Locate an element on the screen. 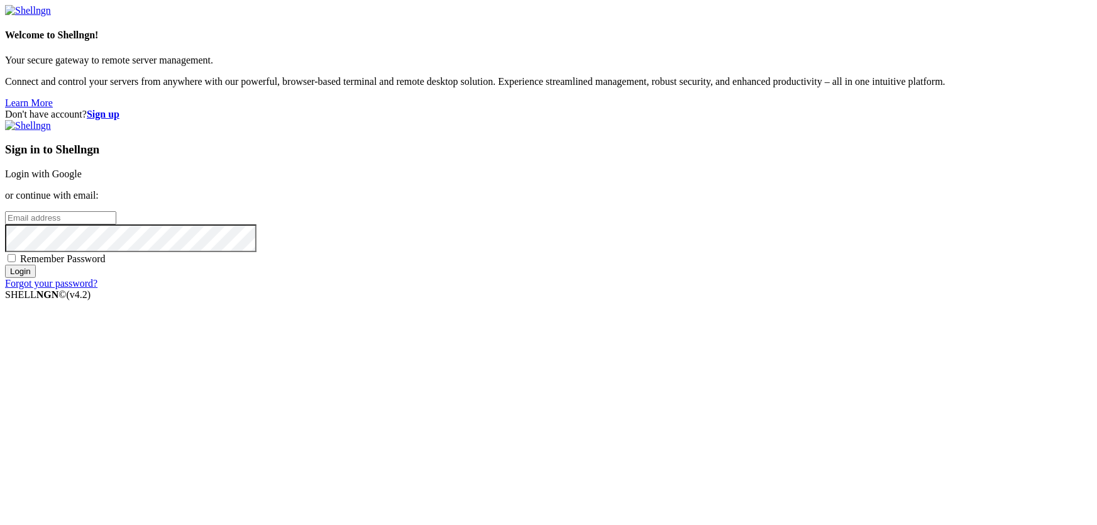  span: 4.2.0 is located at coordinates (79, 294).